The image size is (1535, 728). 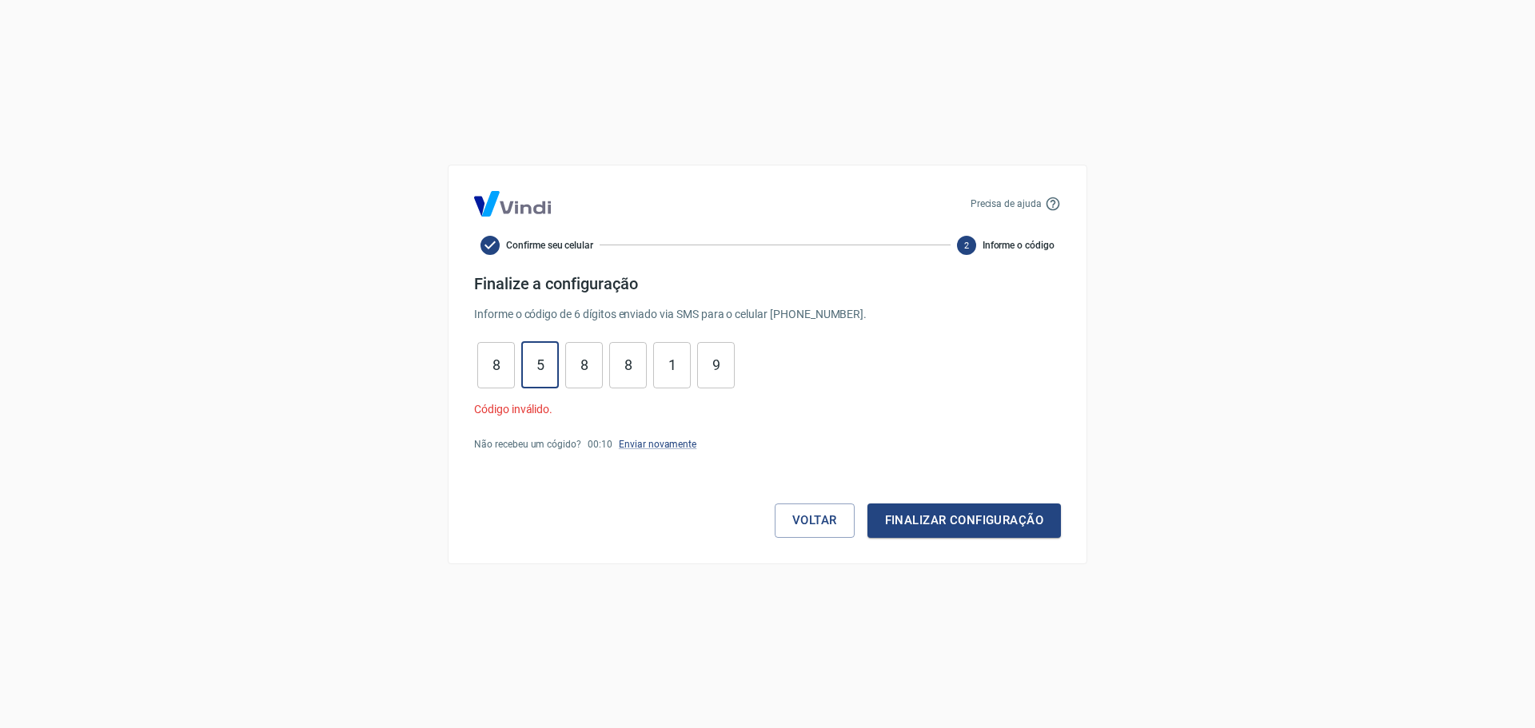 What do you see at coordinates (600, 445) in the screenshot?
I see `p: 00 : 10` at bounding box center [600, 445].